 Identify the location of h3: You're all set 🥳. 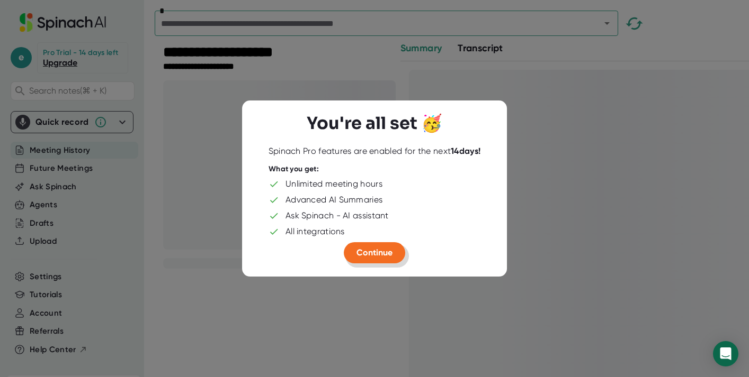
(374, 124).